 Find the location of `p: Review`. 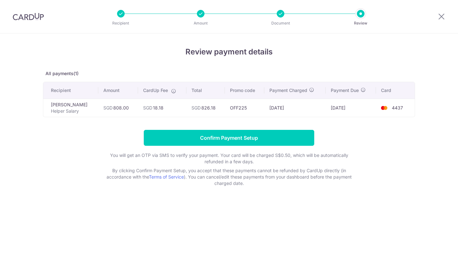

p: Review is located at coordinates (361, 23).